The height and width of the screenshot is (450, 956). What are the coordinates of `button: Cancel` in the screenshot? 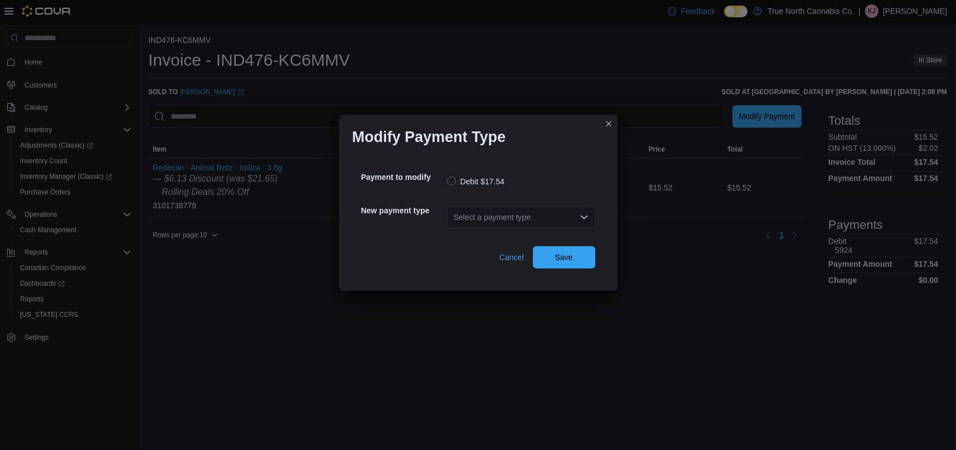 It's located at (511, 257).